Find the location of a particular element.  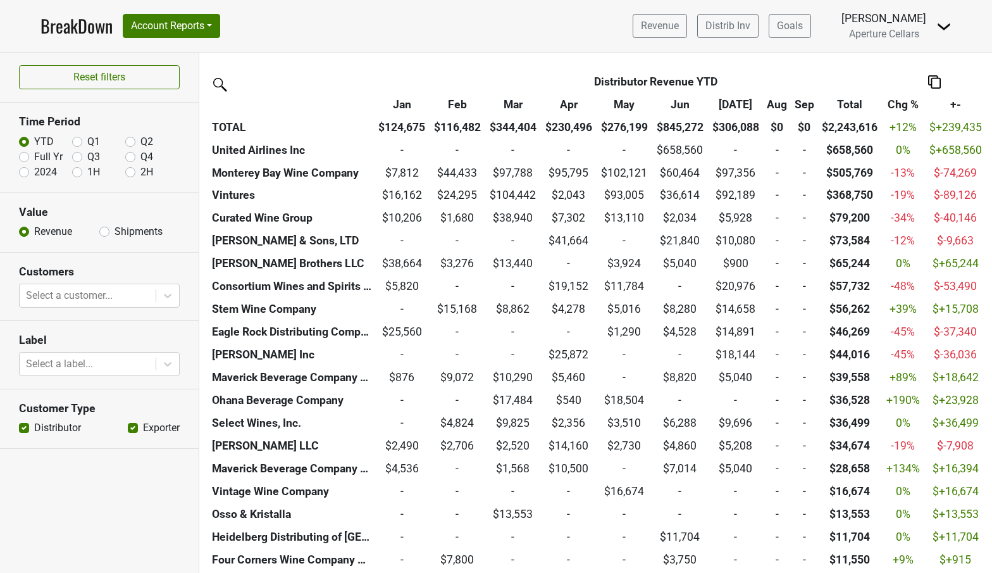

th: $79,200 is located at coordinates (850, 218).